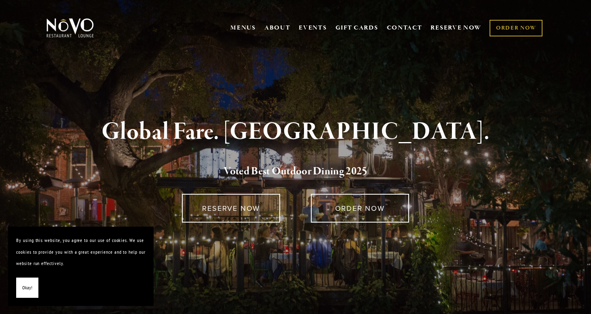 The height and width of the screenshot is (314, 591). Describe the element at coordinates (70, 28) in the screenshot. I see `img: Novo Restaurant &amp; Lounge` at that location.